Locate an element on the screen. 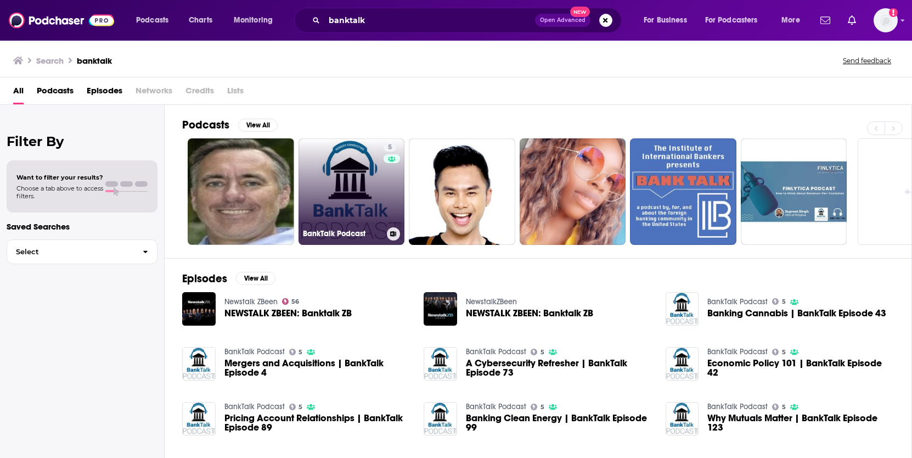 The width and height of the screenshot is (912, 458). a: All is located at coordinates (18, 93).